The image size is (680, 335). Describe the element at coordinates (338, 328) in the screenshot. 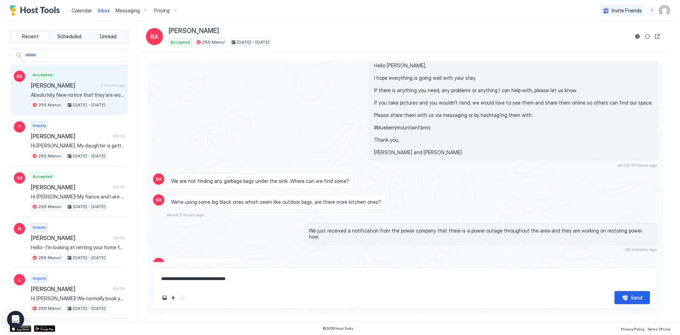

I see `span: © 2025 Host Tools` at that location.